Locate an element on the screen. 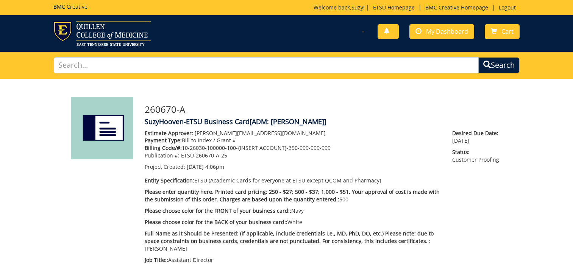 The width and height of the screenshot is (573, 268). a: BMC Creative Homepage is located at coordinates (457, 7).